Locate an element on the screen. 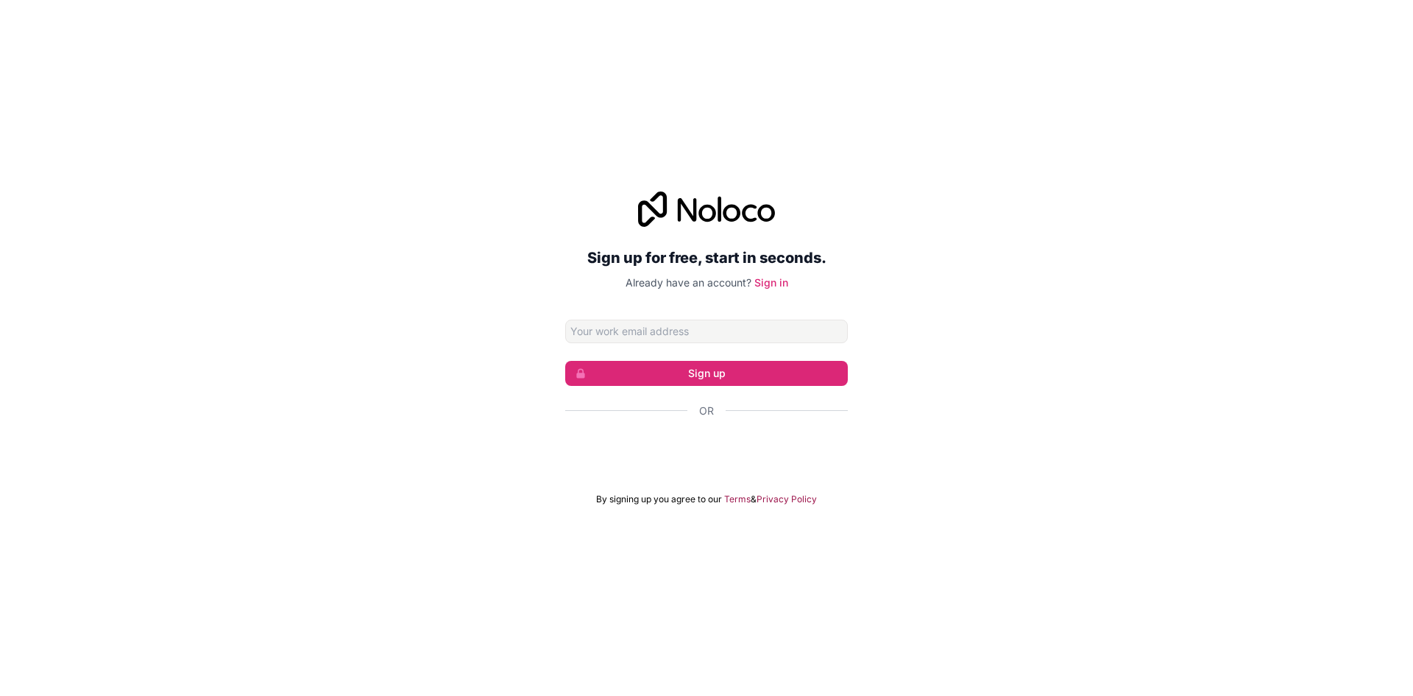  h2: Sign up for free, start in seconds. is located at coordinates (707, 258).